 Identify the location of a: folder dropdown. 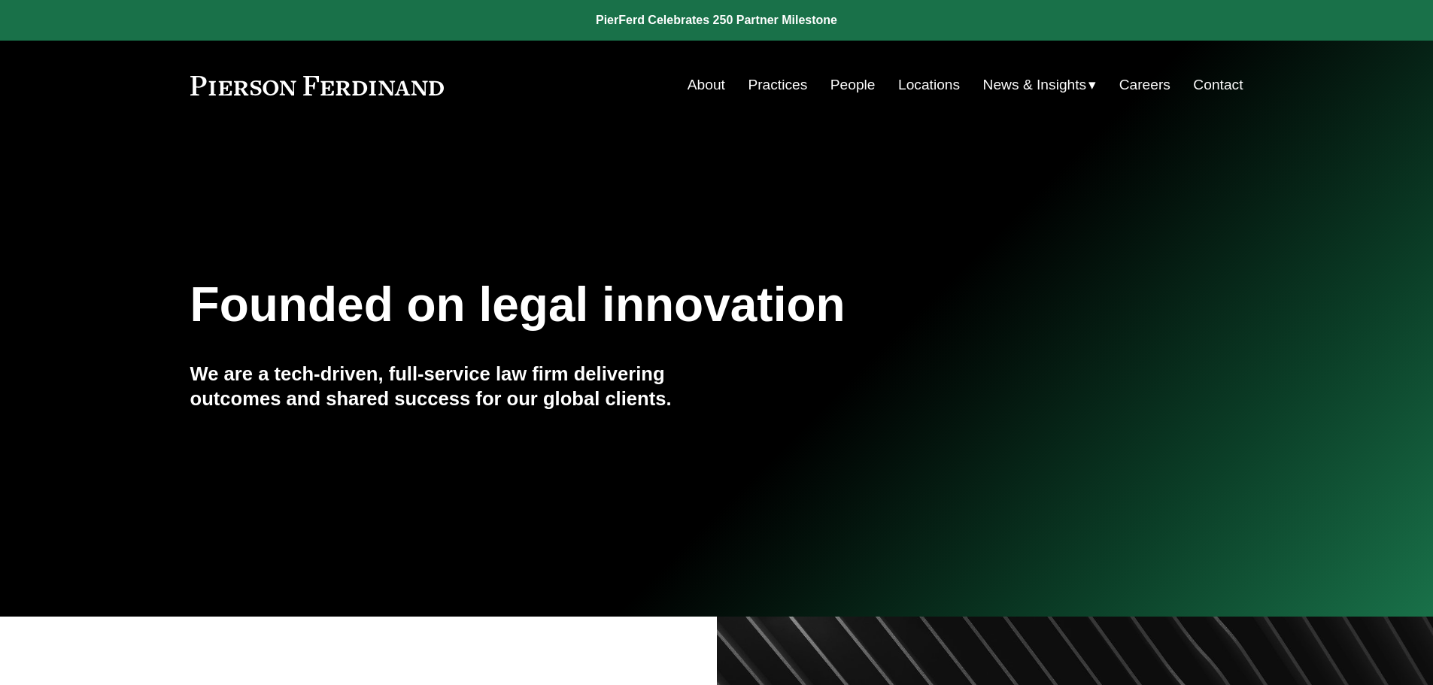
(1040, 85).